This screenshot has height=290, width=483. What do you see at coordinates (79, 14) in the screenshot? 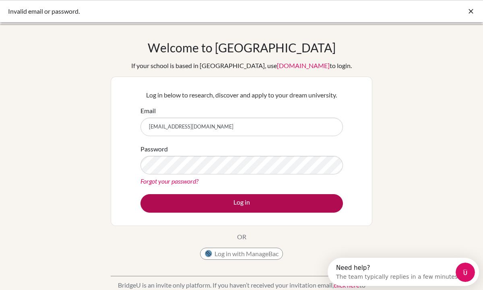
I see `div: Open Intercom Messenger` at bounding box center [79, 14].